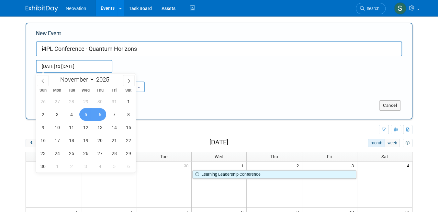 The height and width of the screenshot is (212, 438). I want to click on img: Susan Hurrell, so click(400, 8).